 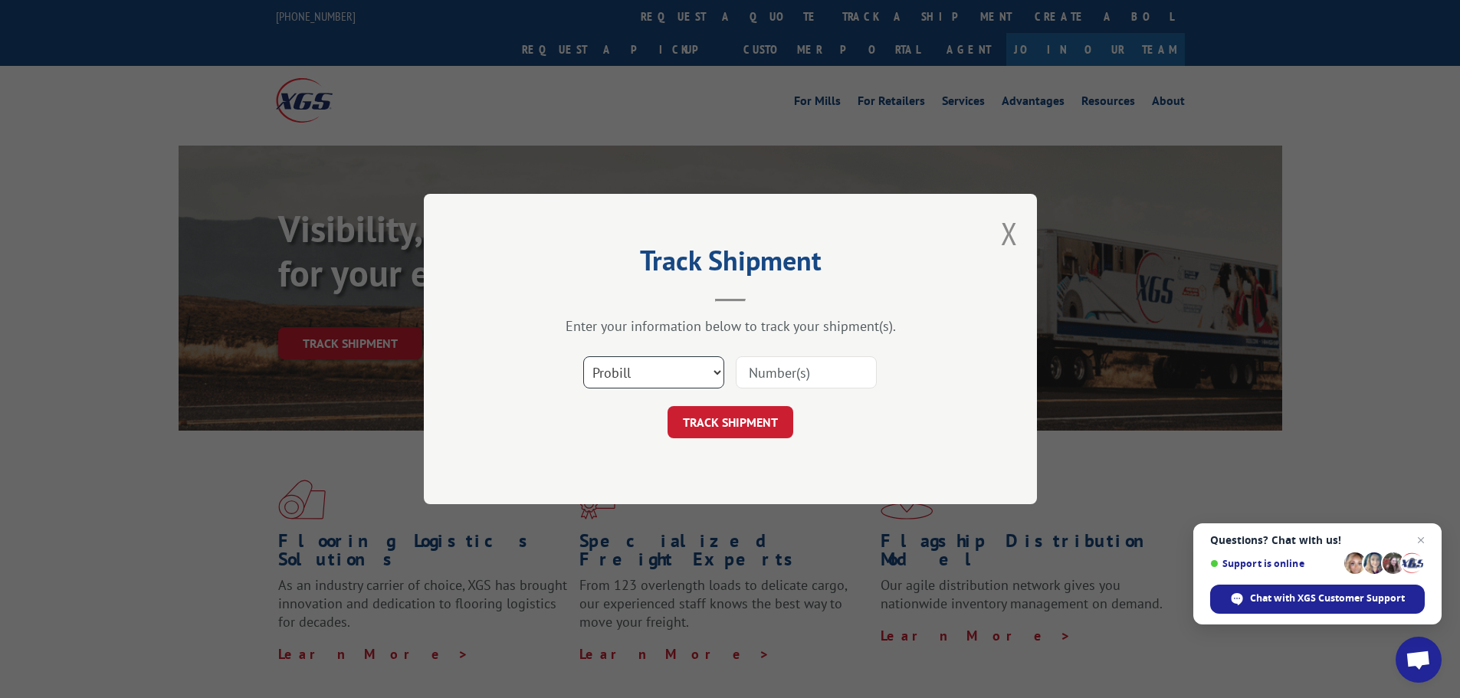 What do you see at coordinates (1318, 599) in the screenshot?
I see `div: Chat with XGS Customer Support` at bounding box center [1318, 599].